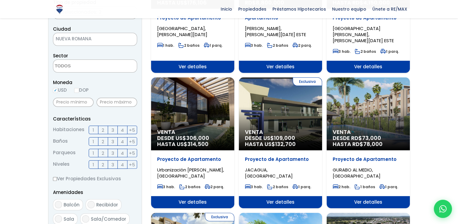  Describe the element at coordinates (368, 144) in the screenshot. I see `span: HASTA RD$` at that location.